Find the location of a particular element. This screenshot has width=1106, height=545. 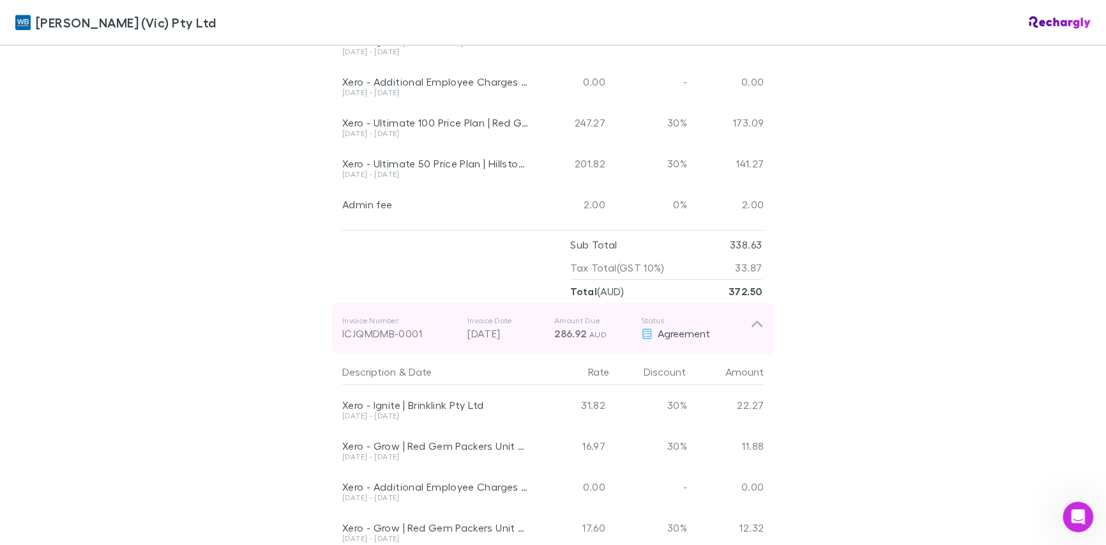

div: 31.82 is located at coordinates (572, 405).